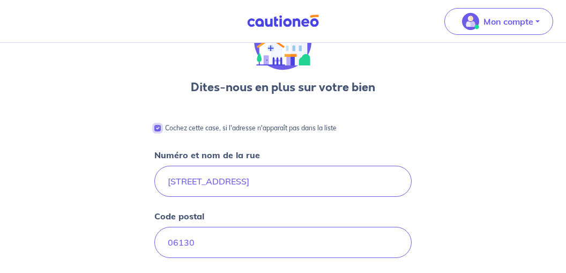  Describe the element at coordinates (283, 181) in the screenshot. I see `input: 54 rue nationale` at that location.